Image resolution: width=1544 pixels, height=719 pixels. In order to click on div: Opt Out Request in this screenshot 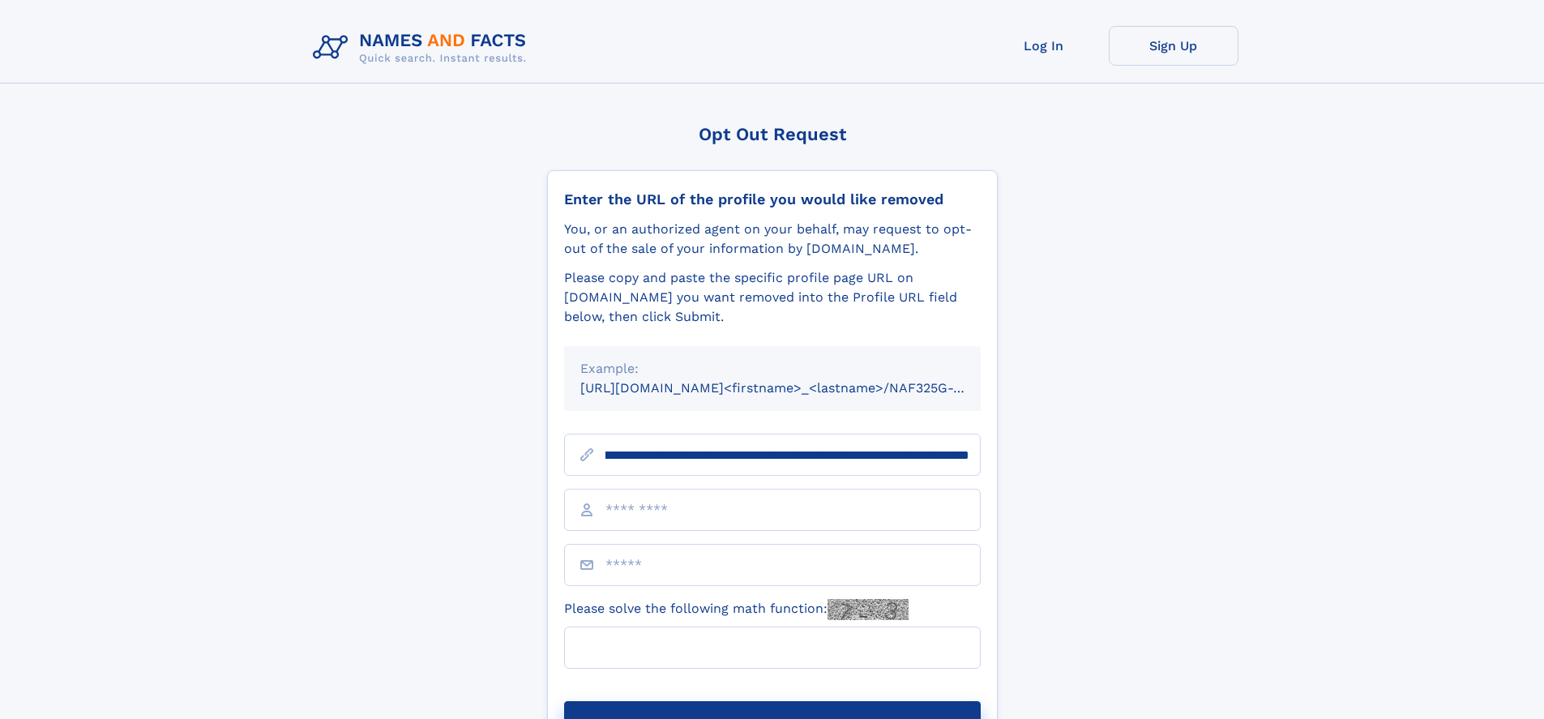, I will do `click(773, 134)`.